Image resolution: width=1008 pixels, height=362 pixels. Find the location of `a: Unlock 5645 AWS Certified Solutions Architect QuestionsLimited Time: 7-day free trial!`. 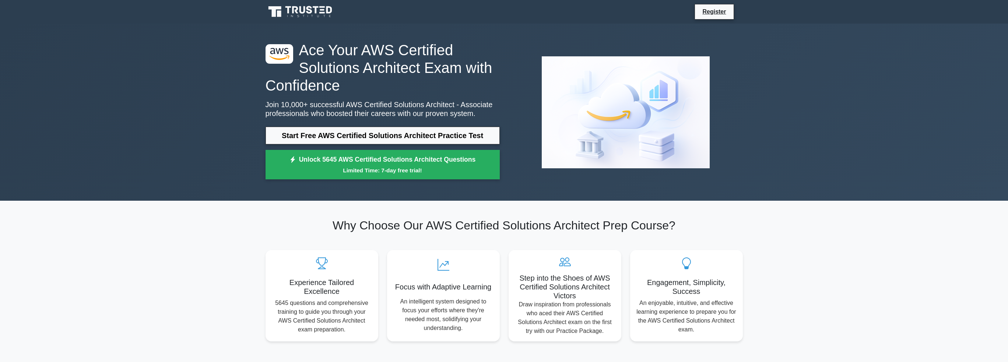

a: Unlock 5645 AWS Certified Solutions Architect QuestionsLimited Time: 7-day free trial! is located at coordinates (383, 165).